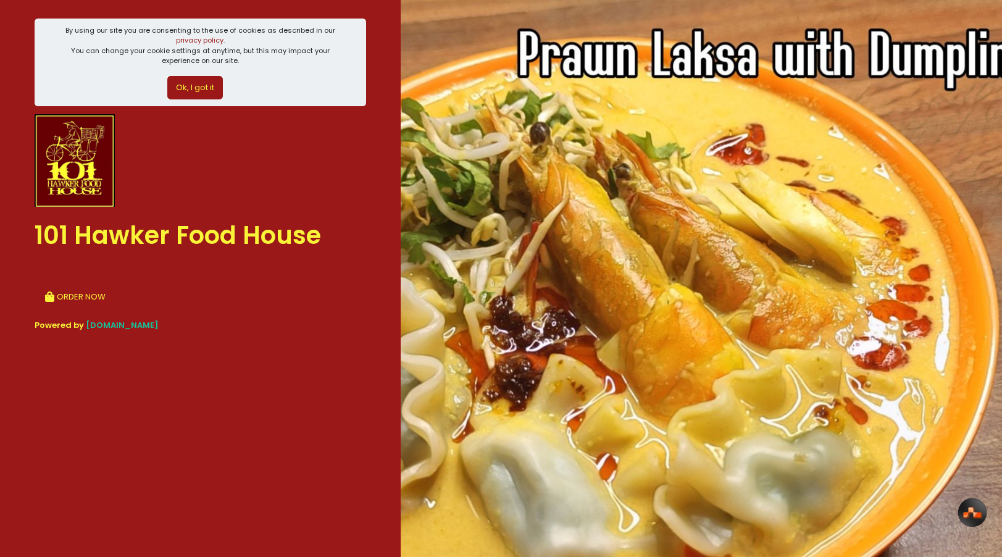  What do you see at coordinates (200, 40) in the screenshot?
I see `a: privacy policy.` at bounding box center [200, 40].